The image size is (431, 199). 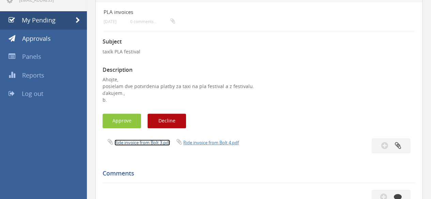 I want to click on a: Ride invoice from Bolt 4.pdf, so click(x=211, y=143).